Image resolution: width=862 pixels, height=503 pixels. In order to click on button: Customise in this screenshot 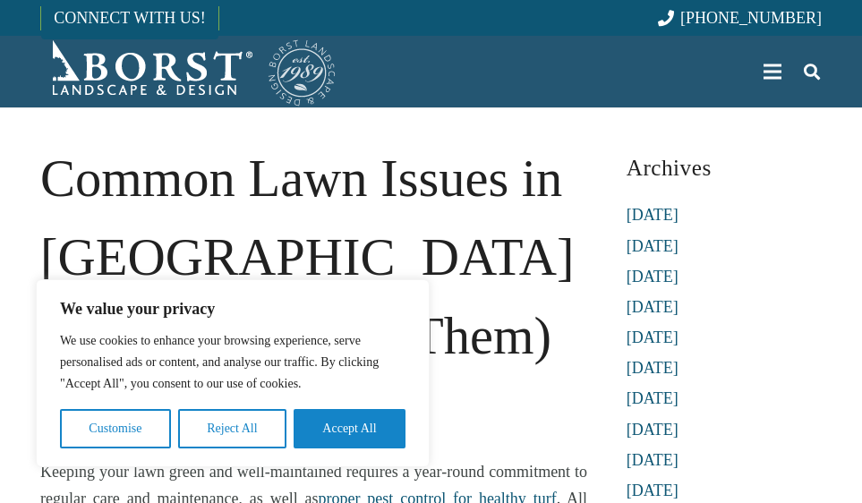, I will do `click(115, 429)`.